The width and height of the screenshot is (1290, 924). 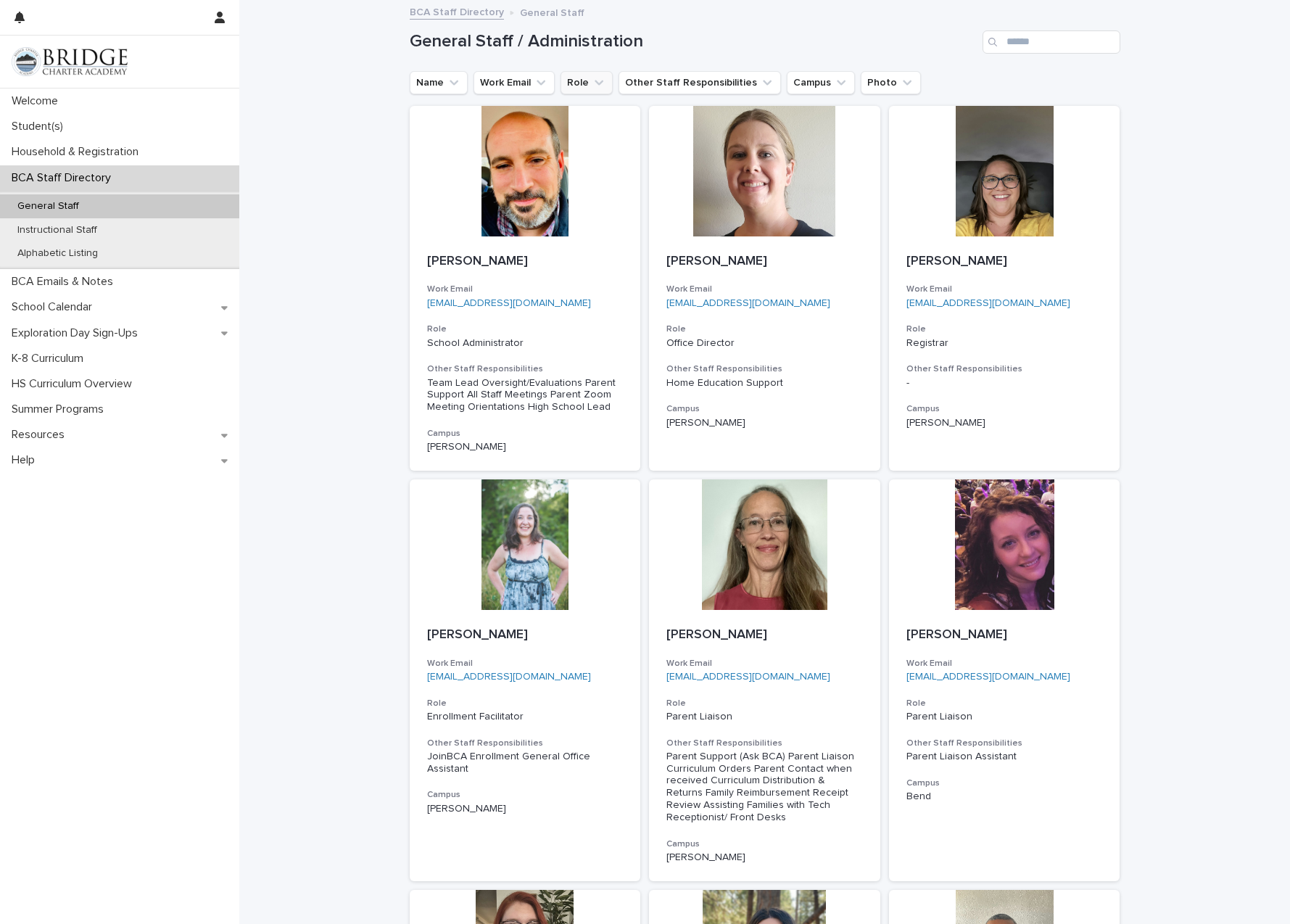 I want to click on div: Search, so click(x=1052, y=42).